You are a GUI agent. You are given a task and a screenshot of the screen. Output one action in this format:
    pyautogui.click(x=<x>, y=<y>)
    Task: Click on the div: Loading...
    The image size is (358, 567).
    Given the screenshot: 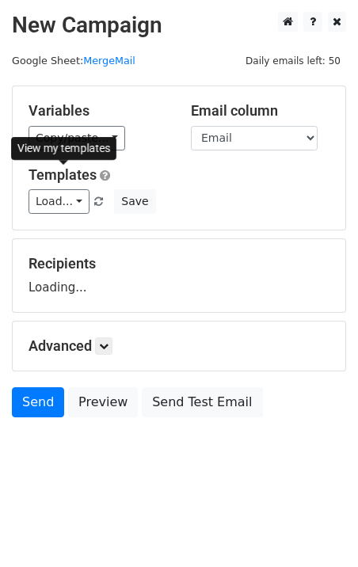 What is the action you would take?
    pyautogui.click(x=179, y=276)
    